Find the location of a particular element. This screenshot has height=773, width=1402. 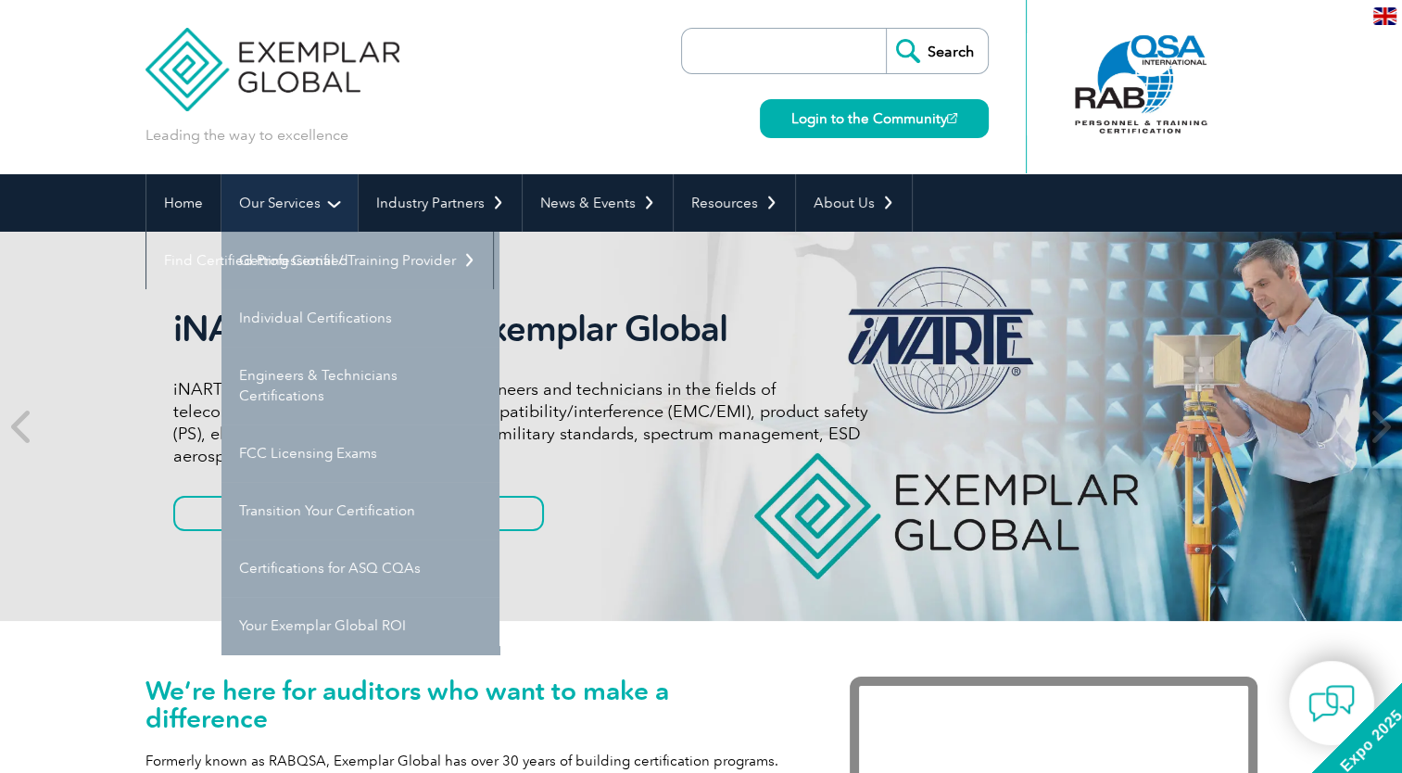

h2: iNARTE is a Part of Exemplar Global is located at coordinates (521, 329).